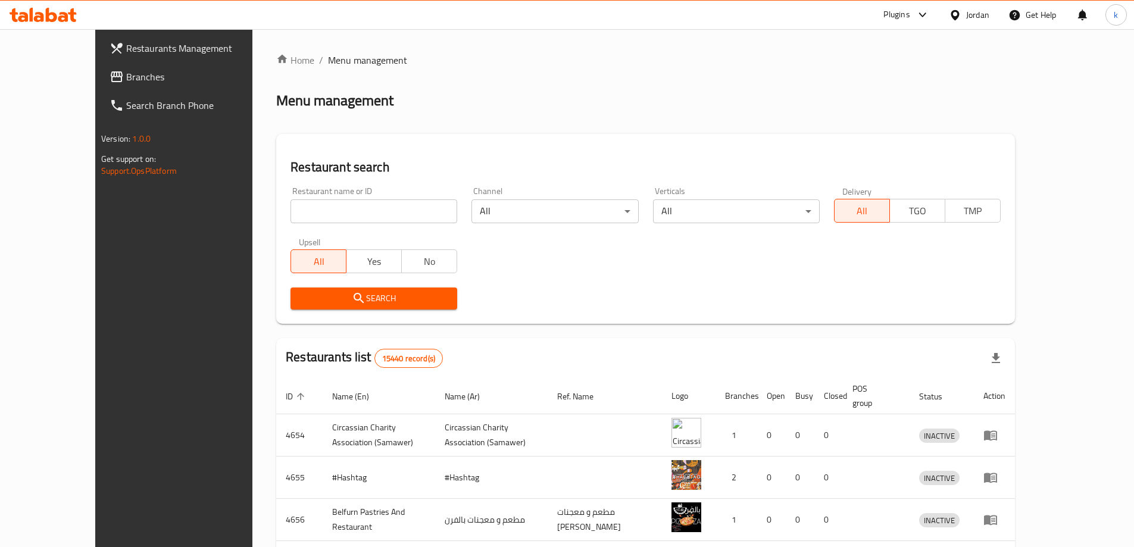 This screenshot has width=1134, height=547. I want to click on img: ​Circassian ​Charity ​Association​ (Samawer), so click(686, 433).